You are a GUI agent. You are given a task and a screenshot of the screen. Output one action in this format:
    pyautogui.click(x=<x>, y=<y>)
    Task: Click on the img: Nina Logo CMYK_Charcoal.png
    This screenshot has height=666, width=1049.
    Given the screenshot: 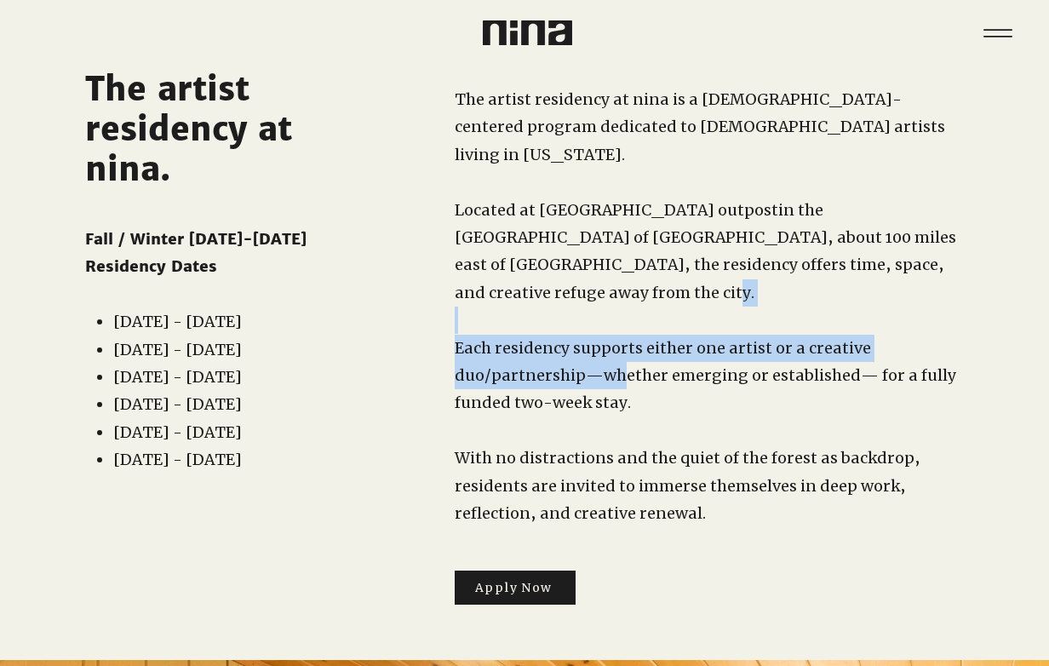 What is the action you would take?
    pyautogui.click(x=527, y=32)
    